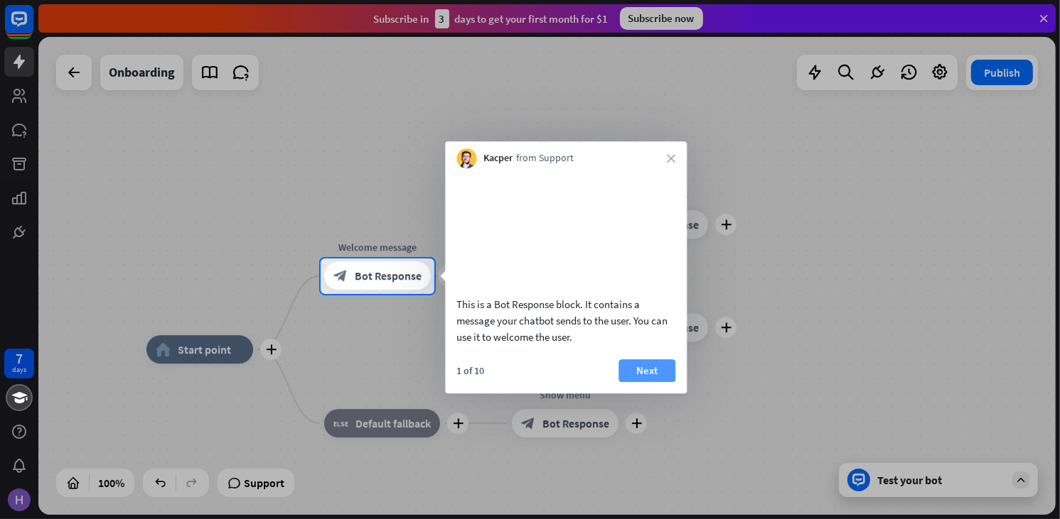  Describe the element at coordinates (566, 320) in the screenshot. I see `div: This is a Bot Response block. It contains a message your chatbot sends to the user. You can use i...` at that location.